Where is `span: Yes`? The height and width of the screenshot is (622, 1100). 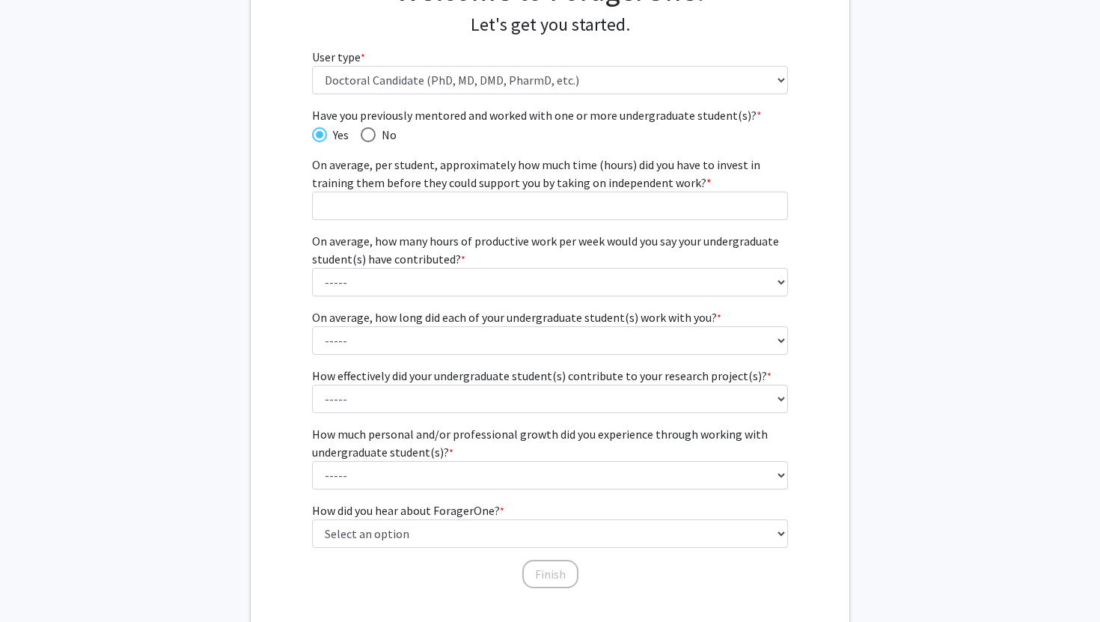 span: Yes is located at coordinates (337, 135).